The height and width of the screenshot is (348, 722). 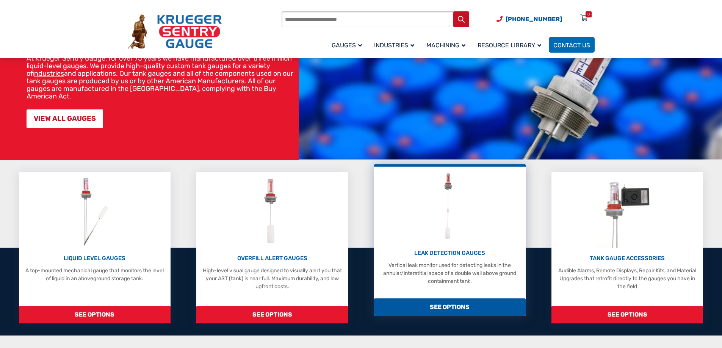 What do you see at coordinates (627, 212) in the screenshot?
I see `img: Tank Gauge Accessories` at bounding box center [627, 212].